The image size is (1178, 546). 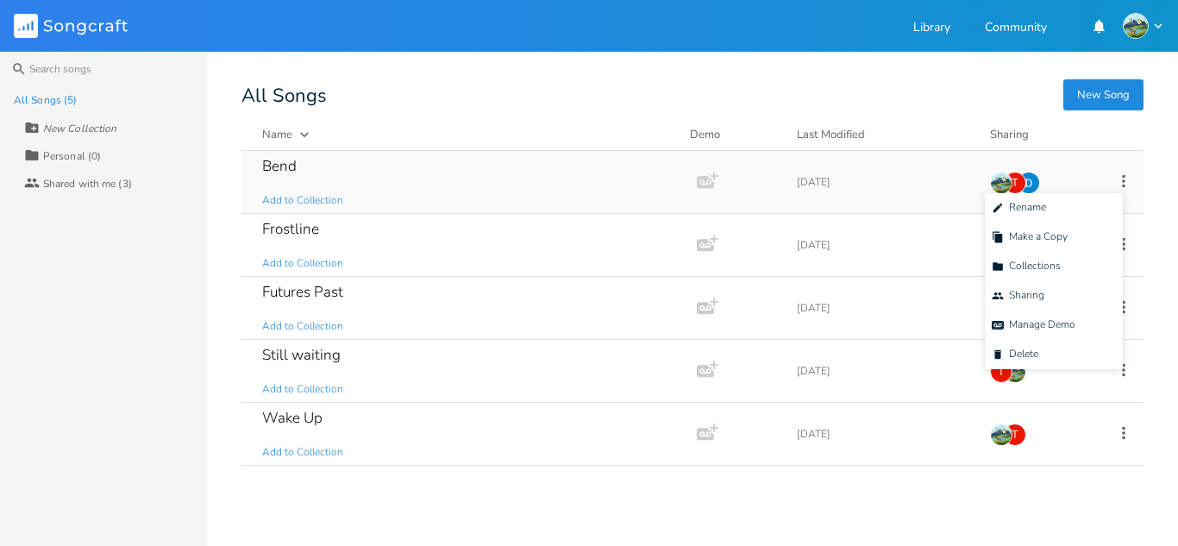 I want to click on div: Last Modified, so click(x=831, y=135).